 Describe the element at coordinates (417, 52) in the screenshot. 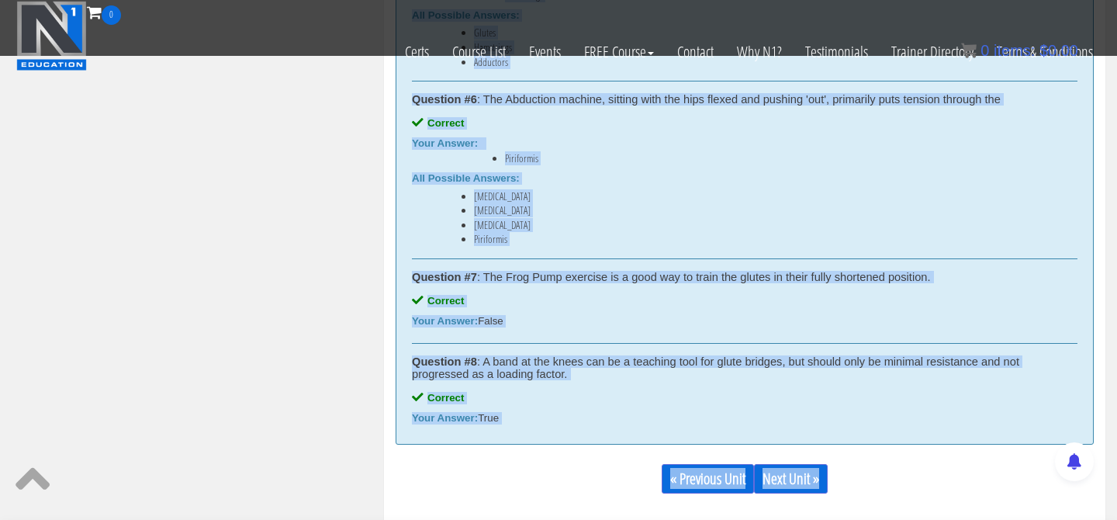

I see `a: Certs` at that location.